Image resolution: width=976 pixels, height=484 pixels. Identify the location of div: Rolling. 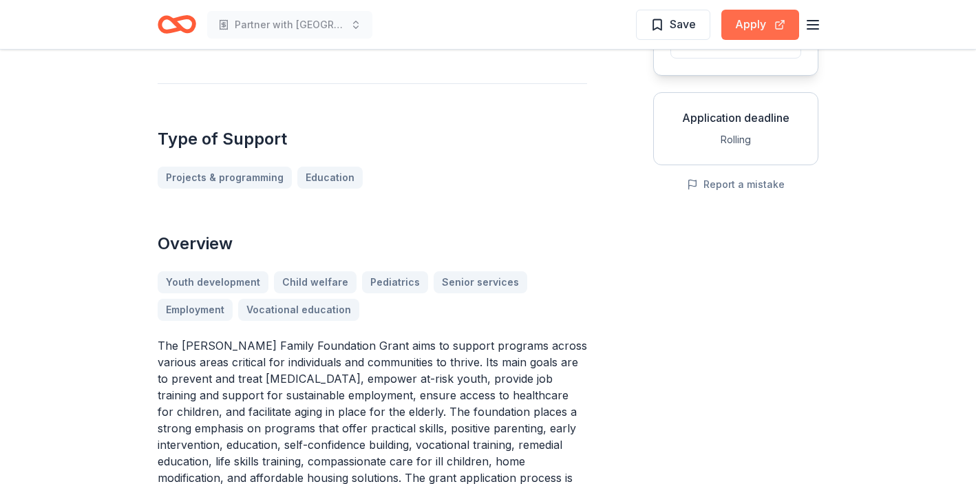
(736, 140).